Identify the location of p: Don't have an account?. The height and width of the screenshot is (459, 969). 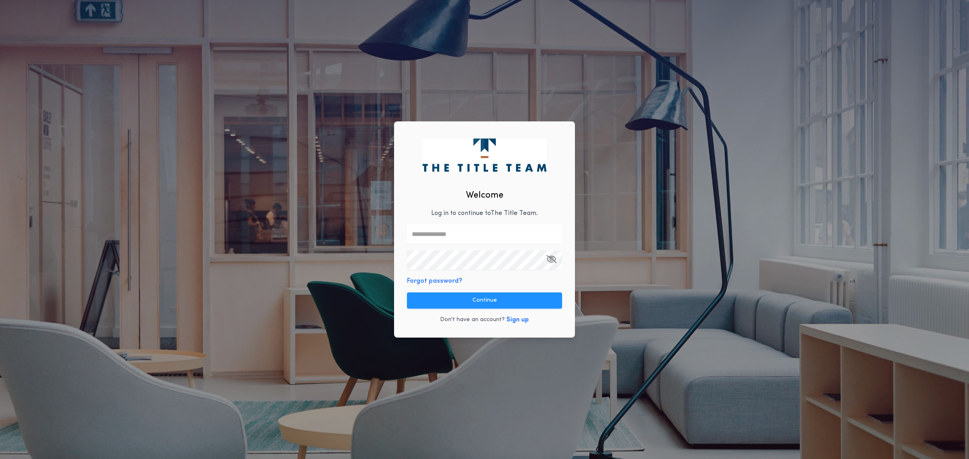
(472, 320).